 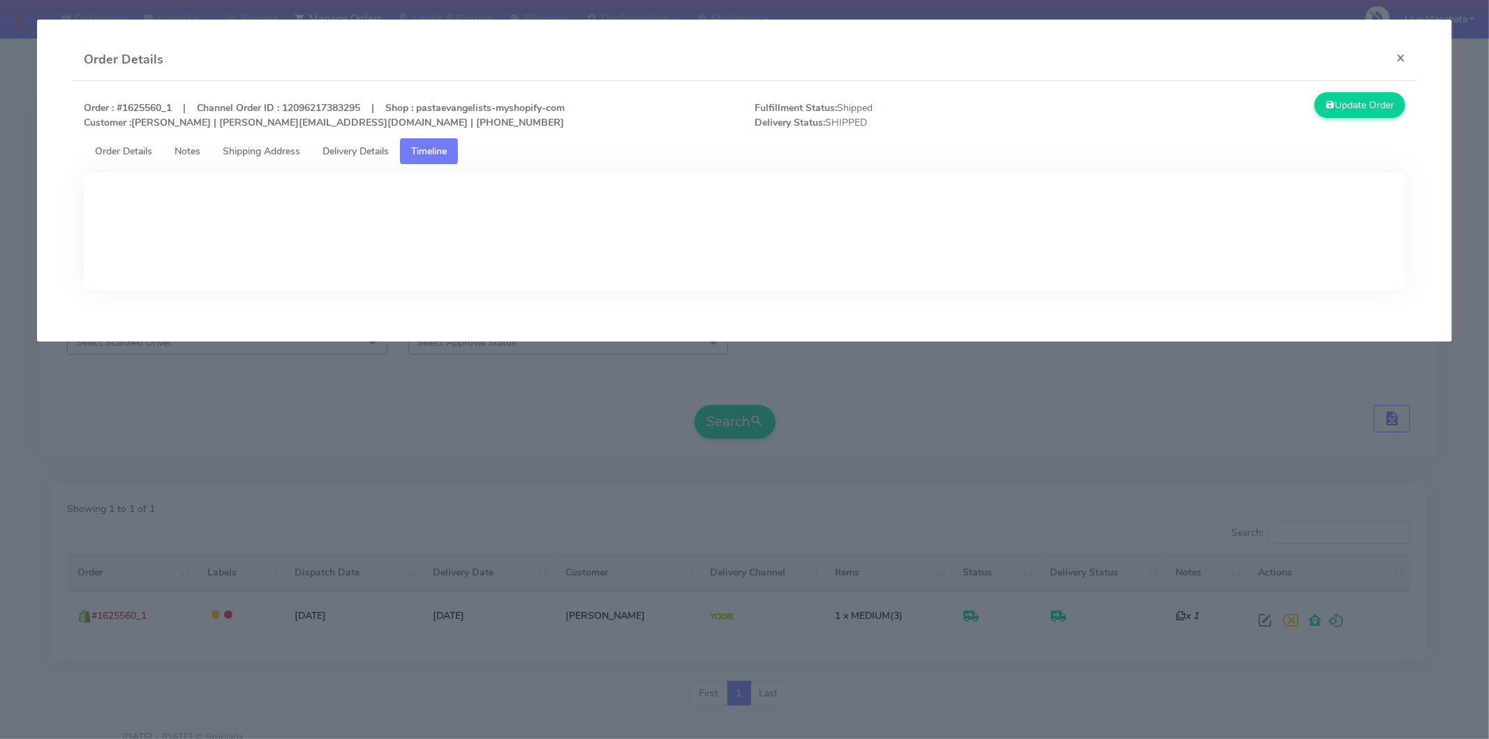 What do you see at coordinates (1360, 105) in the screenshot?
I see `button: Update Order` at bounding box center [1360, 105].